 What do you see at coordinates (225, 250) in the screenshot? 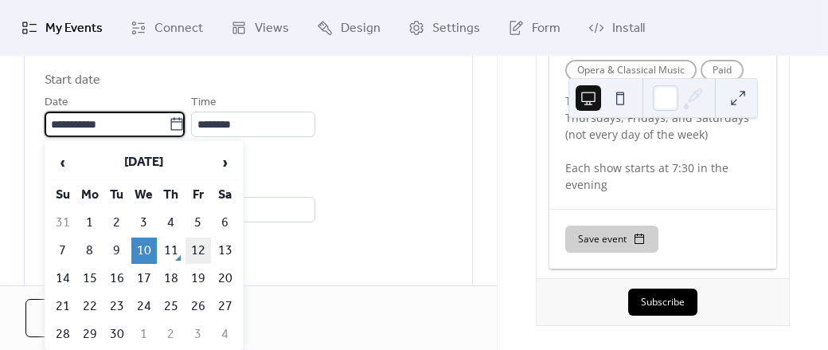
I see `td: 13` at bounding box center [225, 250].